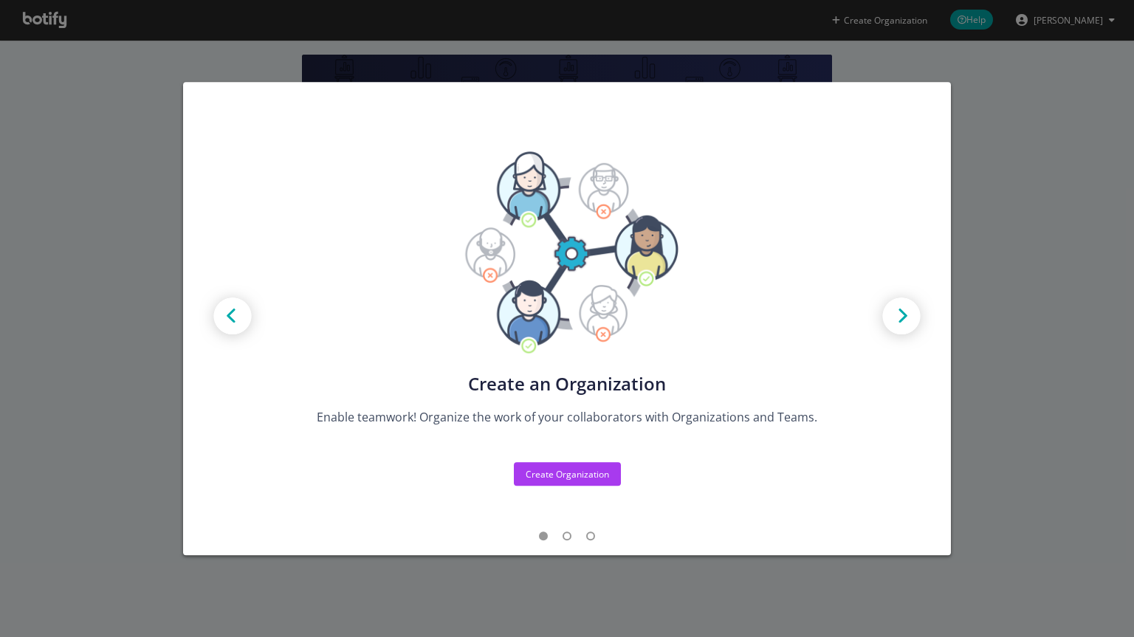  Describe the element at coordinates (233, 317) in the screenshot. I see `img: Prev arrow` at that location.